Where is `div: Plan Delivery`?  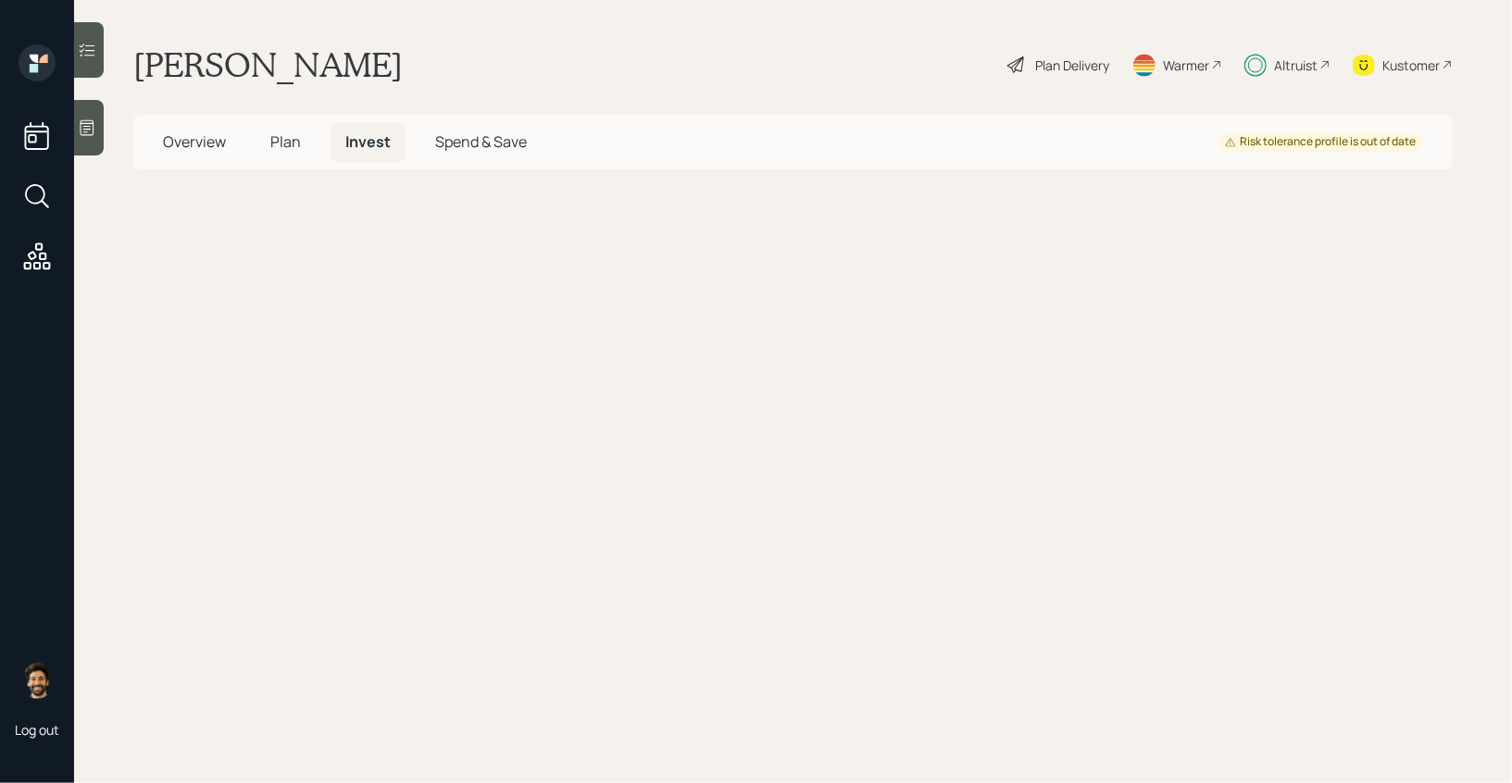 div: Plan Delivery is located at coordinates (1072, 65).